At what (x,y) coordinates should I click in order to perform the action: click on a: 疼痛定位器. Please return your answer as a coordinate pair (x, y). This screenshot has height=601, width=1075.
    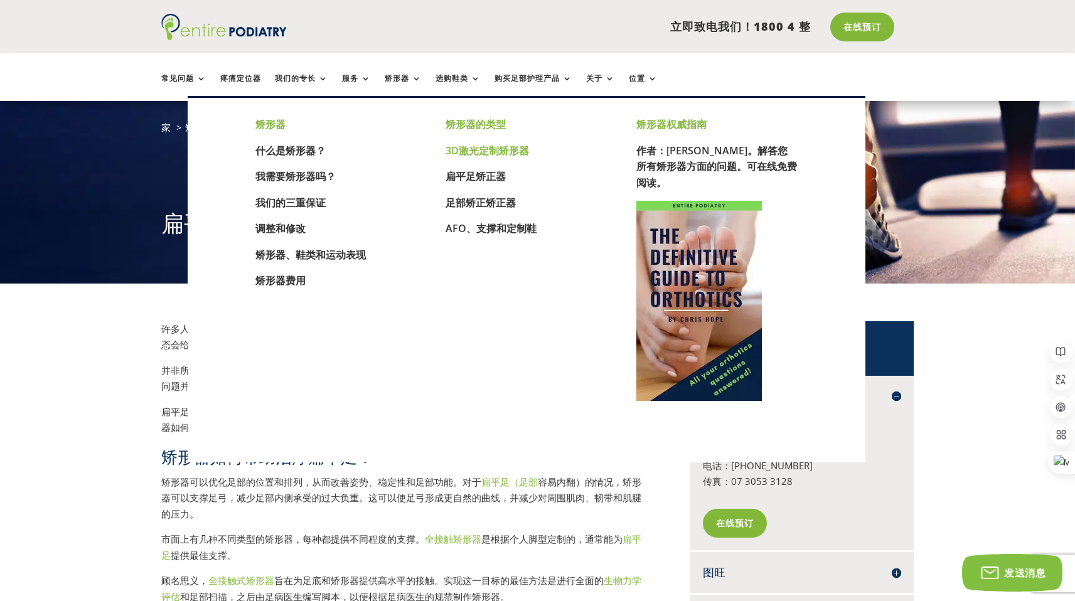
    Looking at the image, I should click on (240, 87).